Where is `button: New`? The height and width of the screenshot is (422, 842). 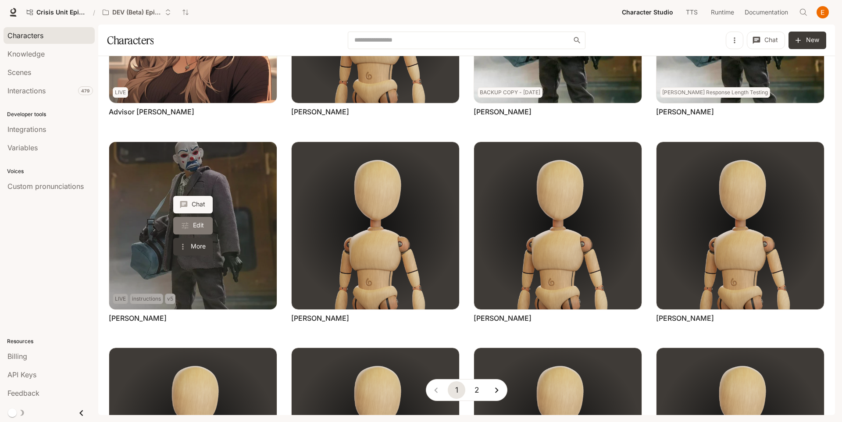 button: New is located at coordinates (808, 40).